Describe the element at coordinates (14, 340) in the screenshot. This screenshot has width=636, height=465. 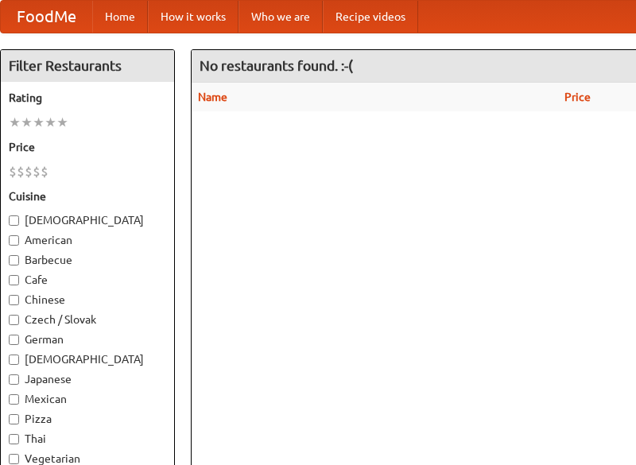
I see `input: German` at that location.